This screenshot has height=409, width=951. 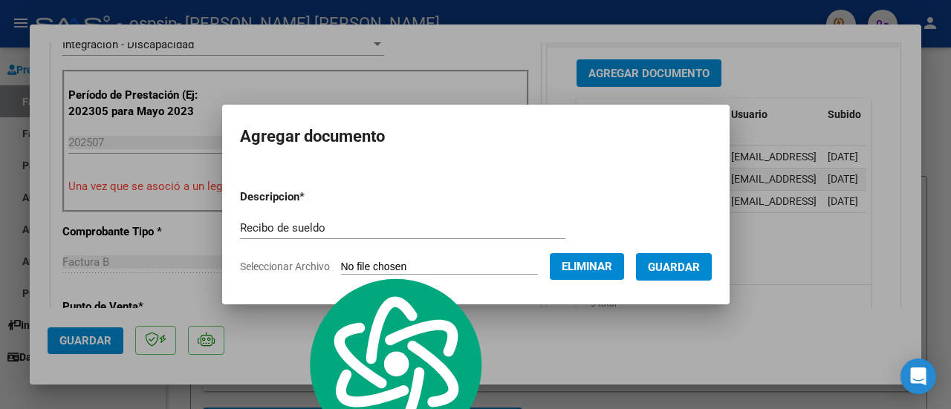 What do you see at coordinates (674, 267) in the screenshot?
I see `button: Guardar` at bounding box center [674, 267].